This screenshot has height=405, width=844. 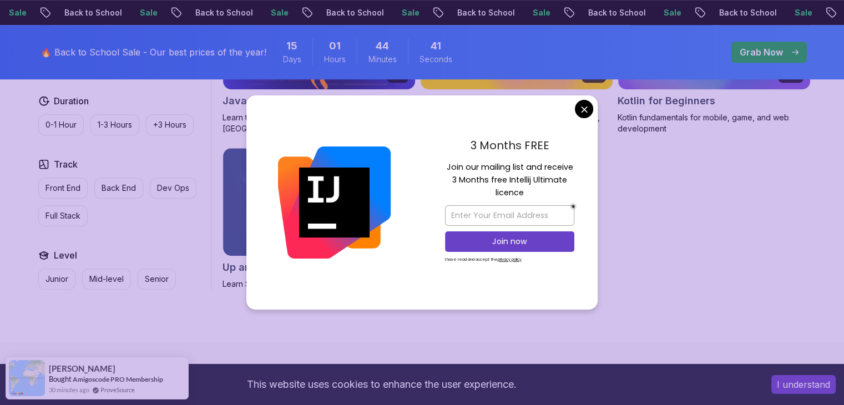 I want to click on button: Senior, so click(x=156, y=279).